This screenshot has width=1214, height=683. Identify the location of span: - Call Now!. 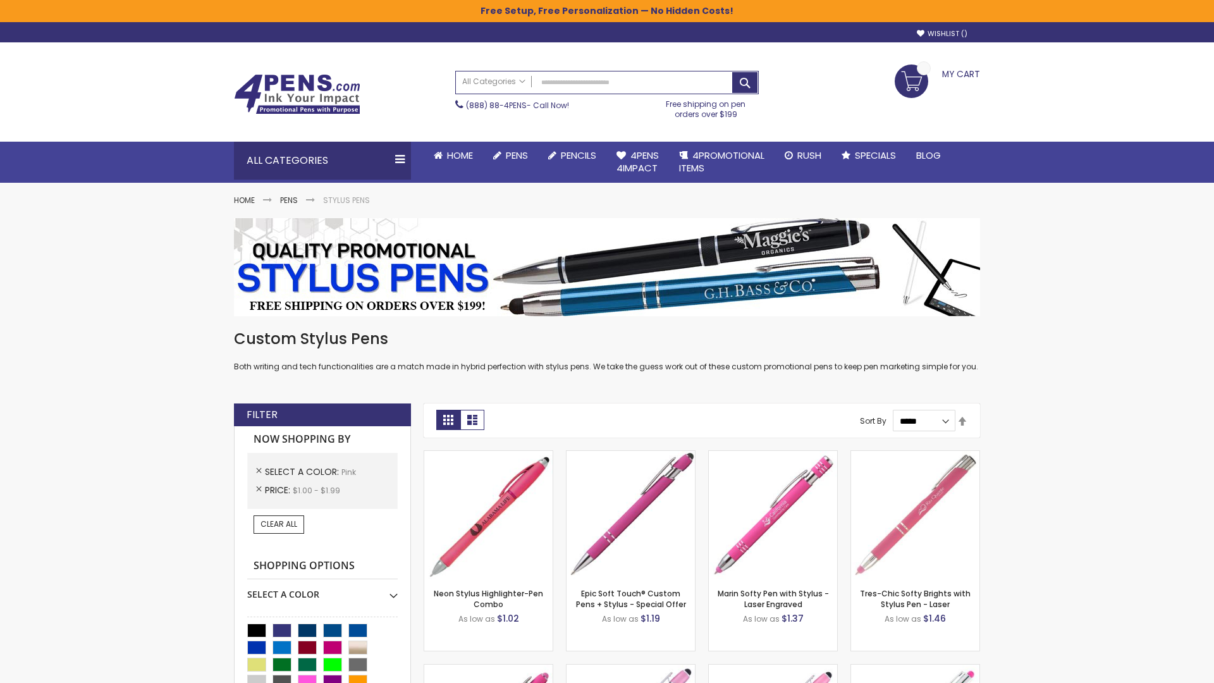
(517, 105).